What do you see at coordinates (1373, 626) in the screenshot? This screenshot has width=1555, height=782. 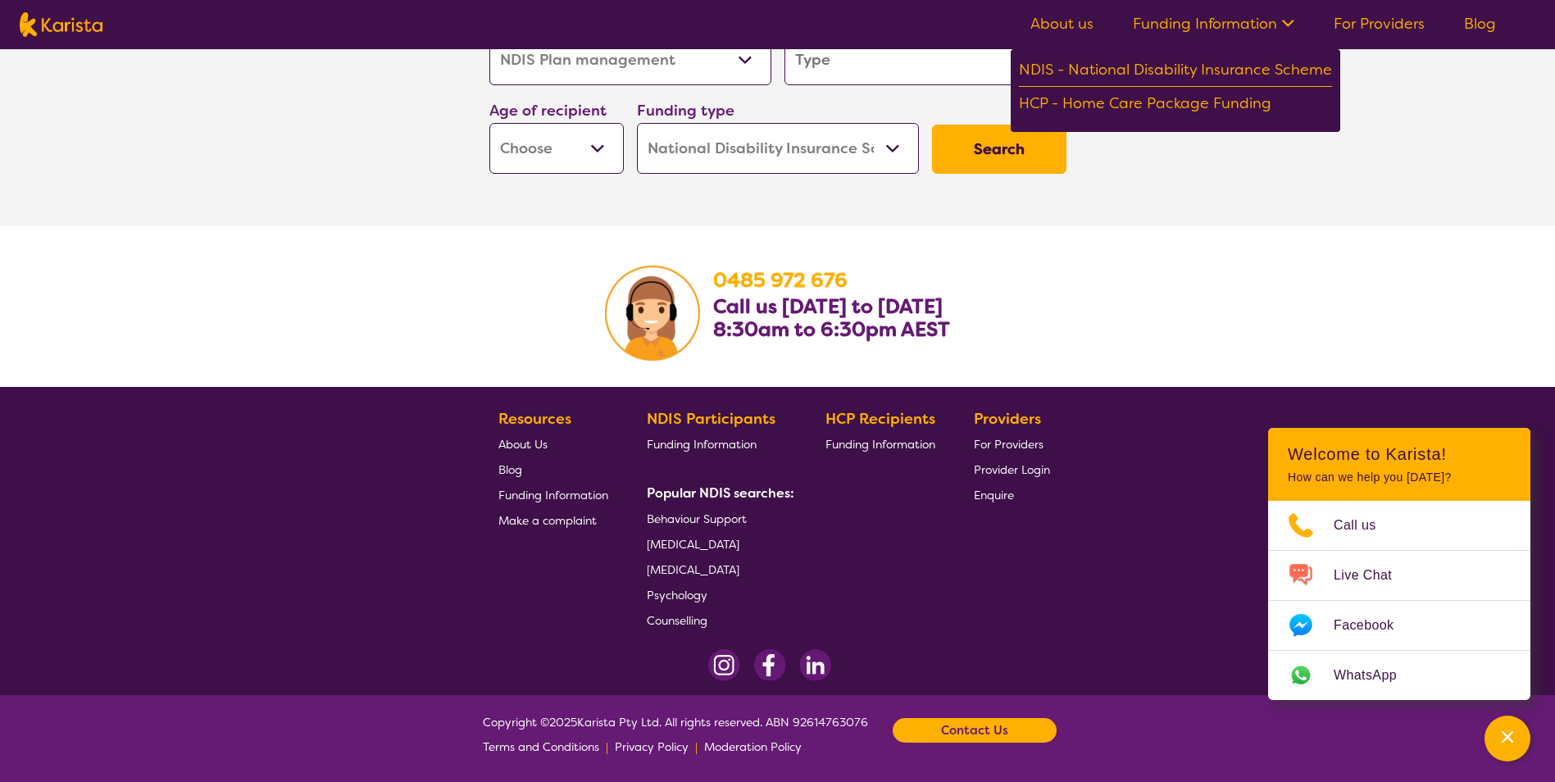 I see `span: Facebook` at bounding box center [1373, 626].